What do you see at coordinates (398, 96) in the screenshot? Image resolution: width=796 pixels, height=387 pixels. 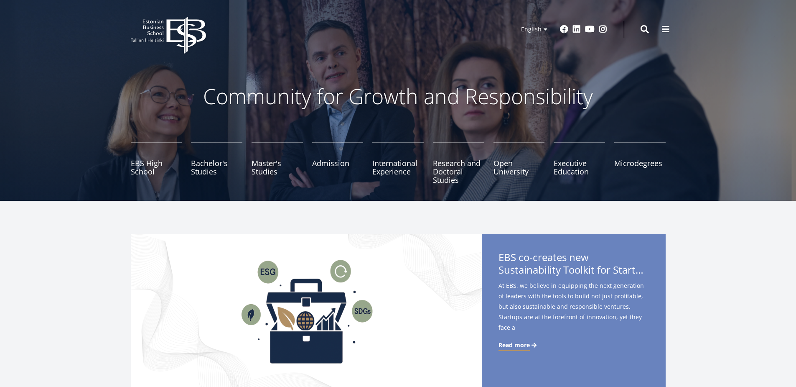 I see `p: Community for Growth and Responsibility` at bounding box center [398, 96].